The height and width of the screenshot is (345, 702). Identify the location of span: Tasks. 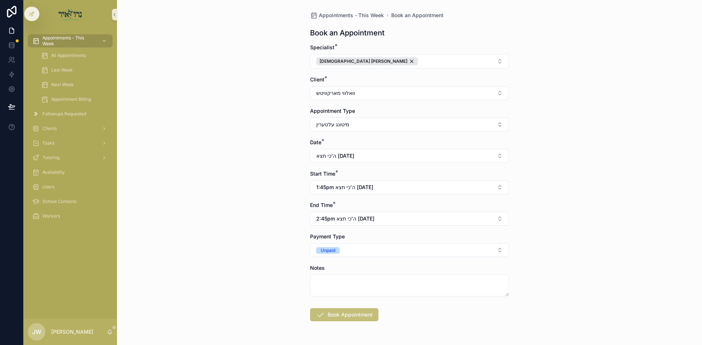
(48, 143).